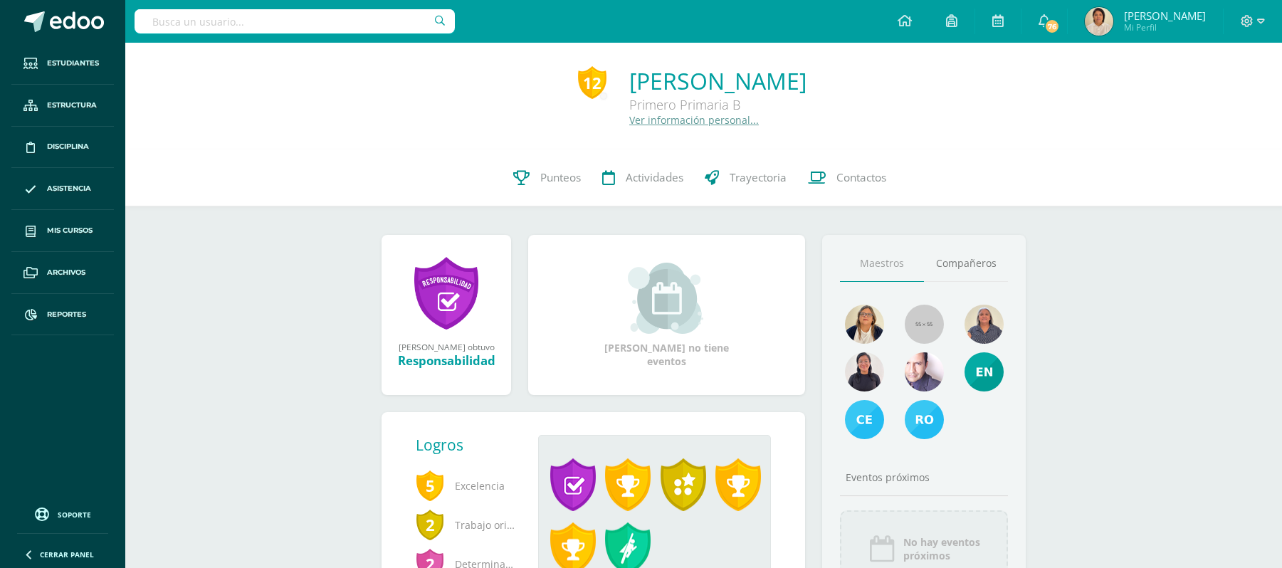 This screenshot has width=1282, height=568. Describe the element at coordinates (592, 83) in the screenshot. I see `div: 12` at that location.